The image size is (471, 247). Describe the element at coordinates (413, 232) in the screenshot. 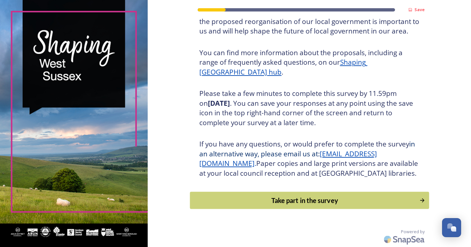

I see `span: Powered by` at that location.